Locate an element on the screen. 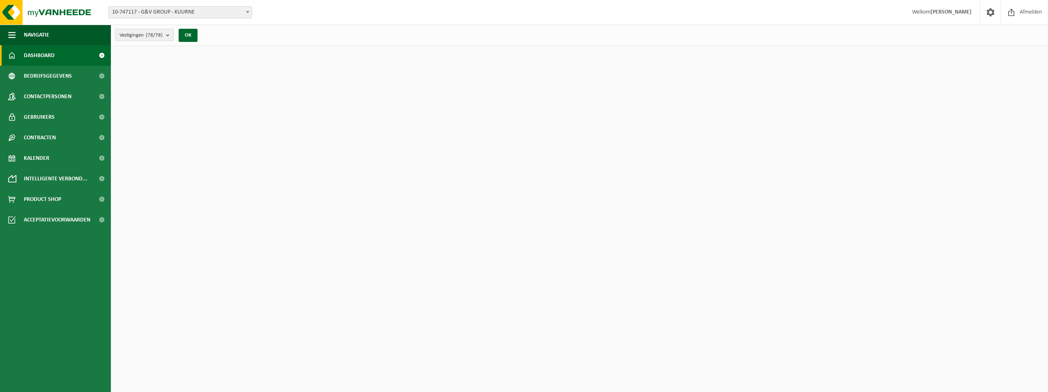 This screenshot has width=1048, height=392. span: Kalender is located at coordinates (37, 158).